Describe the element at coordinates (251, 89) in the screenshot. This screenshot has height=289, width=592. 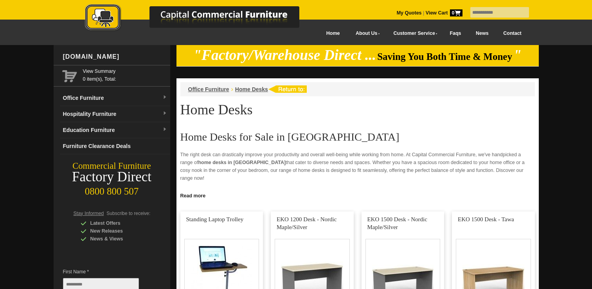
I see `a: Home Desks` at that location.